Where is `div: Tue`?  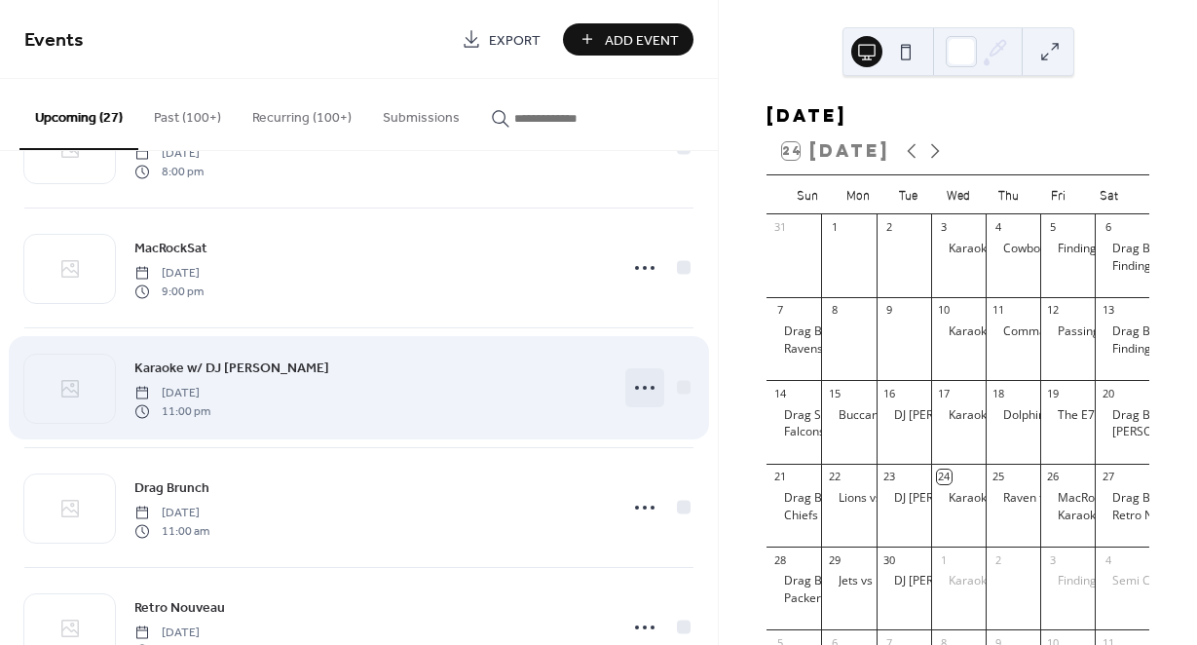 div: Tue is located at coordinates (908, 195).